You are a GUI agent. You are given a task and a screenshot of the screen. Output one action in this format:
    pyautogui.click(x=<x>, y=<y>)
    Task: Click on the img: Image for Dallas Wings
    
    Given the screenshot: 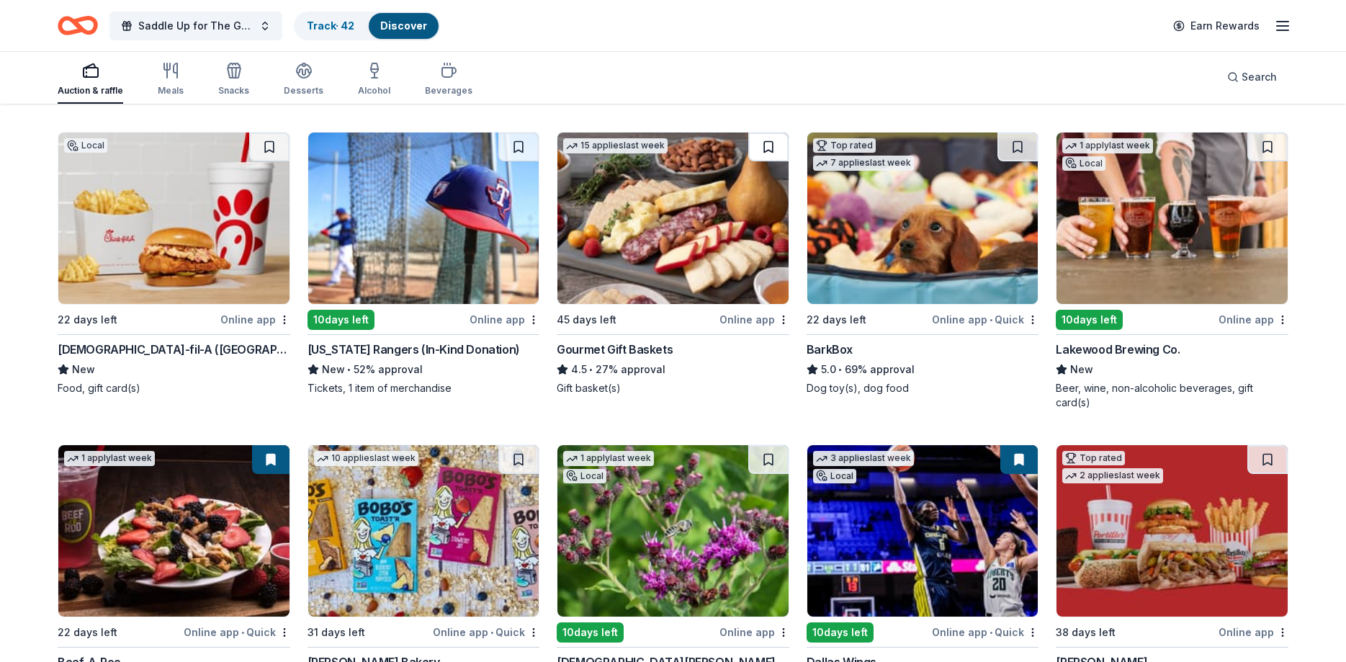 What is the action you would take?
    pyautogui.click(x=922, y=531)
    